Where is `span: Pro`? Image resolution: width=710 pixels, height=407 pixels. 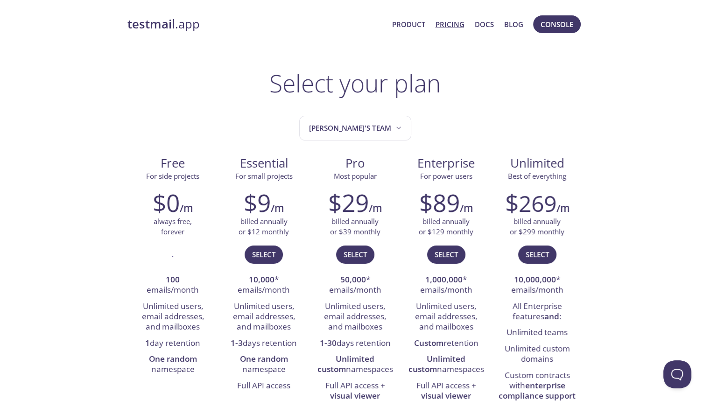 span: Pro is located at coordinates (355, 163).